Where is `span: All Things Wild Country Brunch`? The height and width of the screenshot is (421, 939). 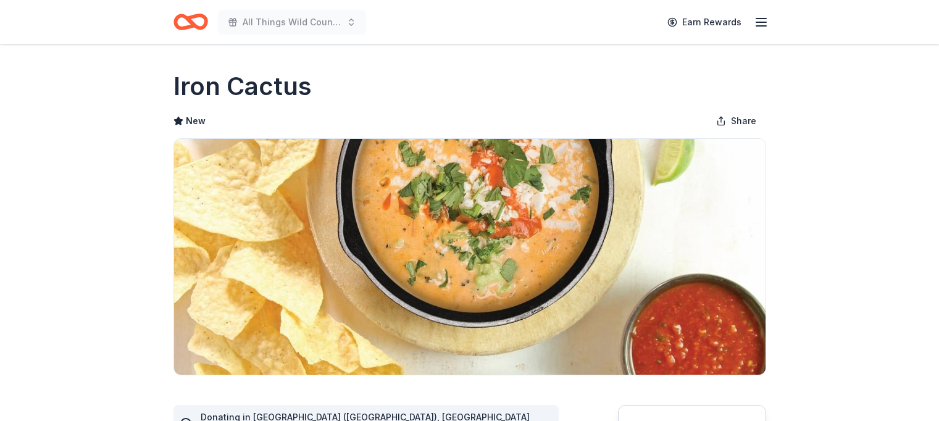
span: All Things Wild Country Brunch is located at coordinates (292, 22).